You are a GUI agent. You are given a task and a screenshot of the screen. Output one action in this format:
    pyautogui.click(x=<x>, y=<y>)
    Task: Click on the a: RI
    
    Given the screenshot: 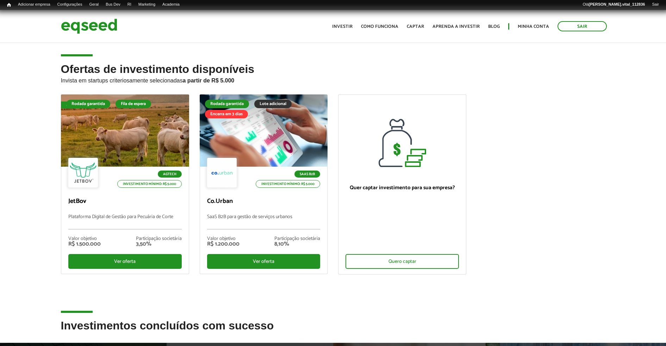 What is the action you would take?
    pyautogui.click(x=129, y=5)
    